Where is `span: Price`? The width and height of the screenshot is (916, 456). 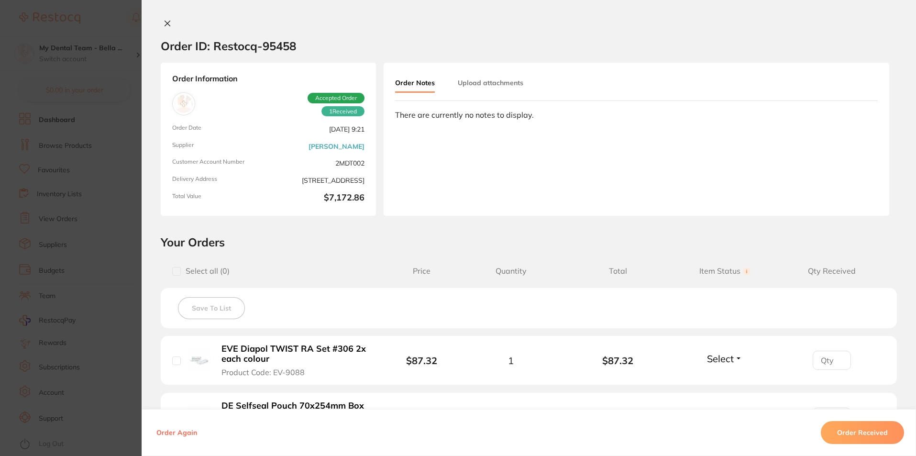
span: Price is located at coordinates (421, 271).